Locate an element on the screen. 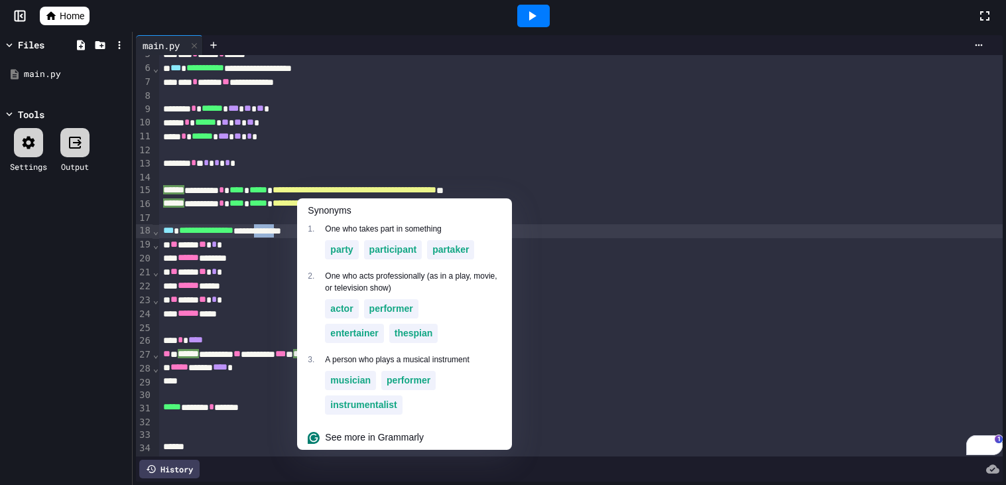 This screenshot has width=1006, height=485. div: 8 is located at coordinates (144, 96).